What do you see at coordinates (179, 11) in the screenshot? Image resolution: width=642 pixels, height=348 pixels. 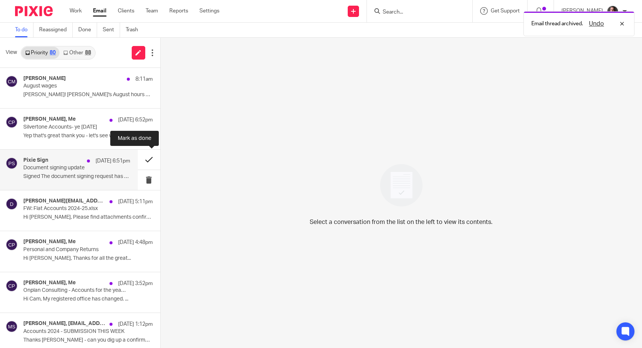 I see `a: Reports` at bounding box center [179, 11].